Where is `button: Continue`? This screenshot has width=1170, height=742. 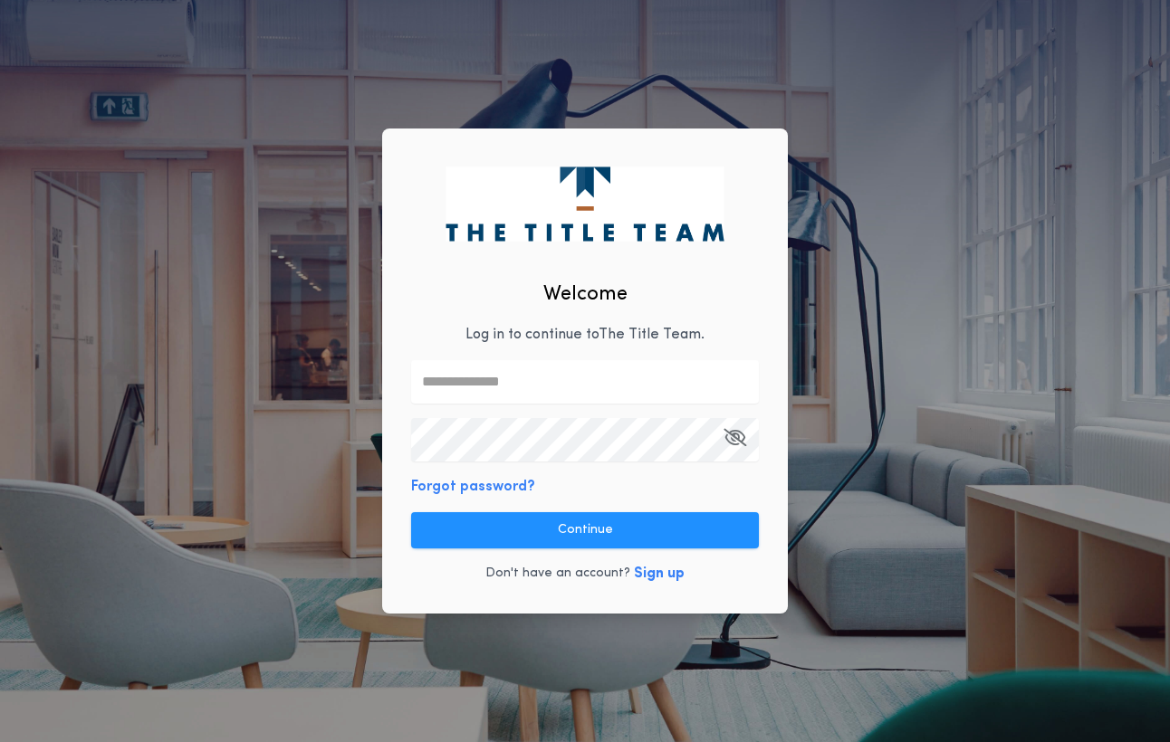 button: Continue is located at coordinates (585, 531).